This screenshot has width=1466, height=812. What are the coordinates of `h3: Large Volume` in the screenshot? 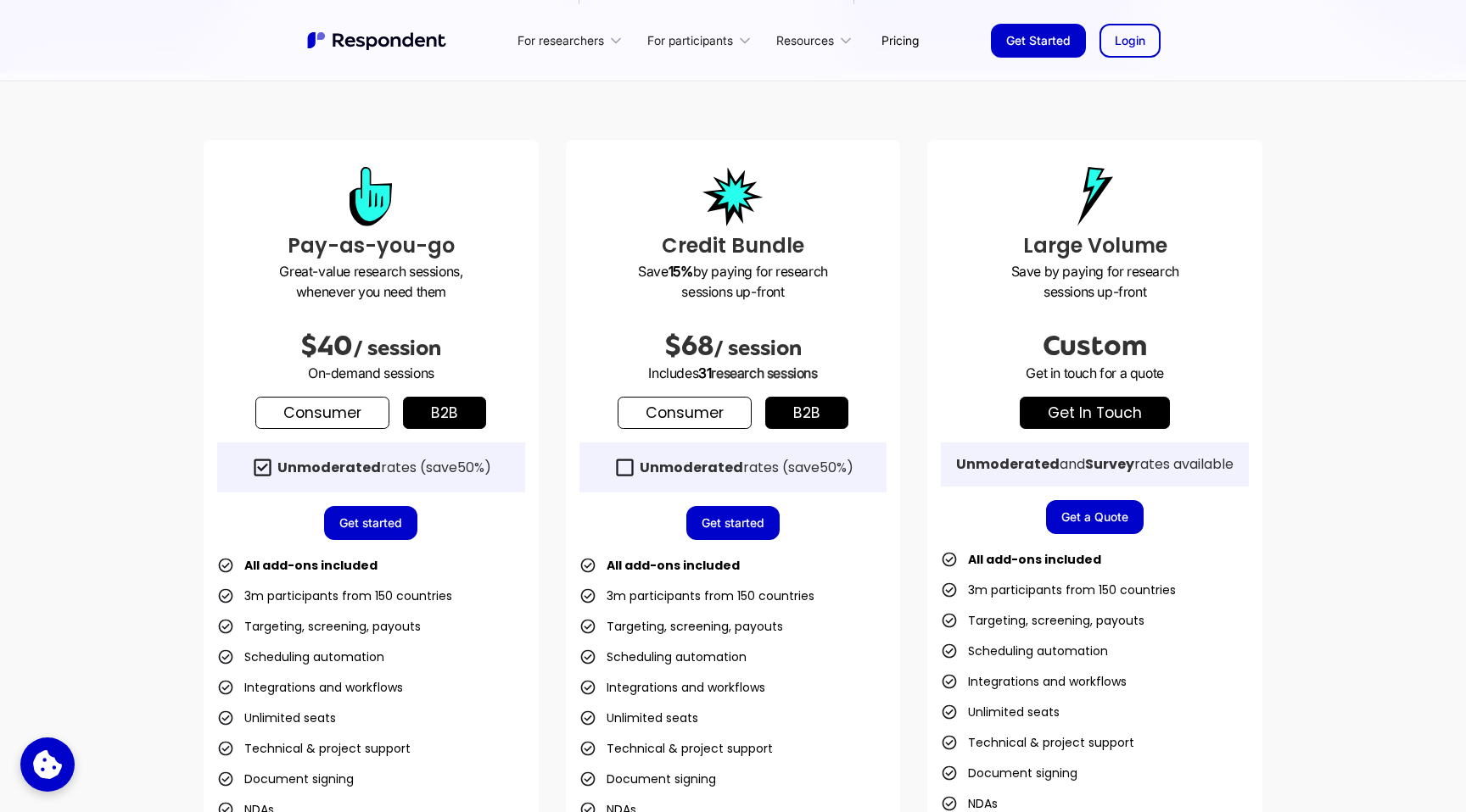 It's located at (1094, 246).